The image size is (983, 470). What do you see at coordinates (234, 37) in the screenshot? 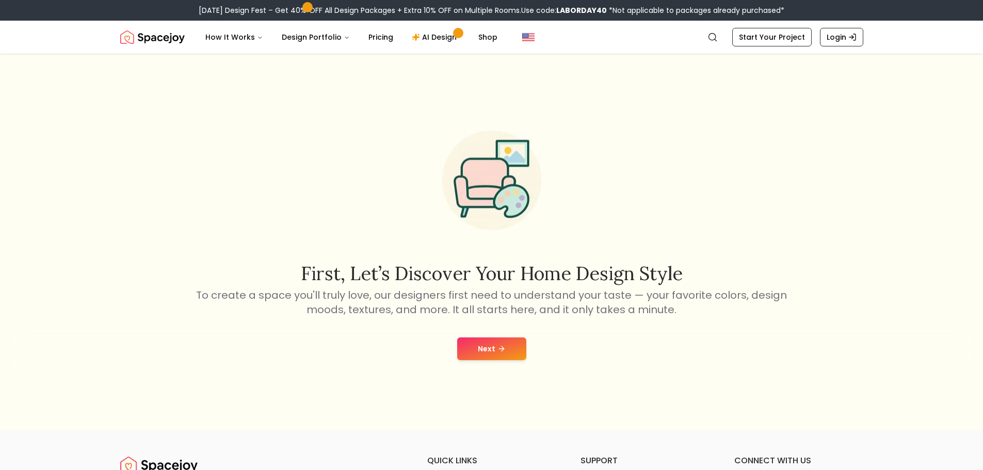
I see `button: How It Works` at bounding box center [234, 37].